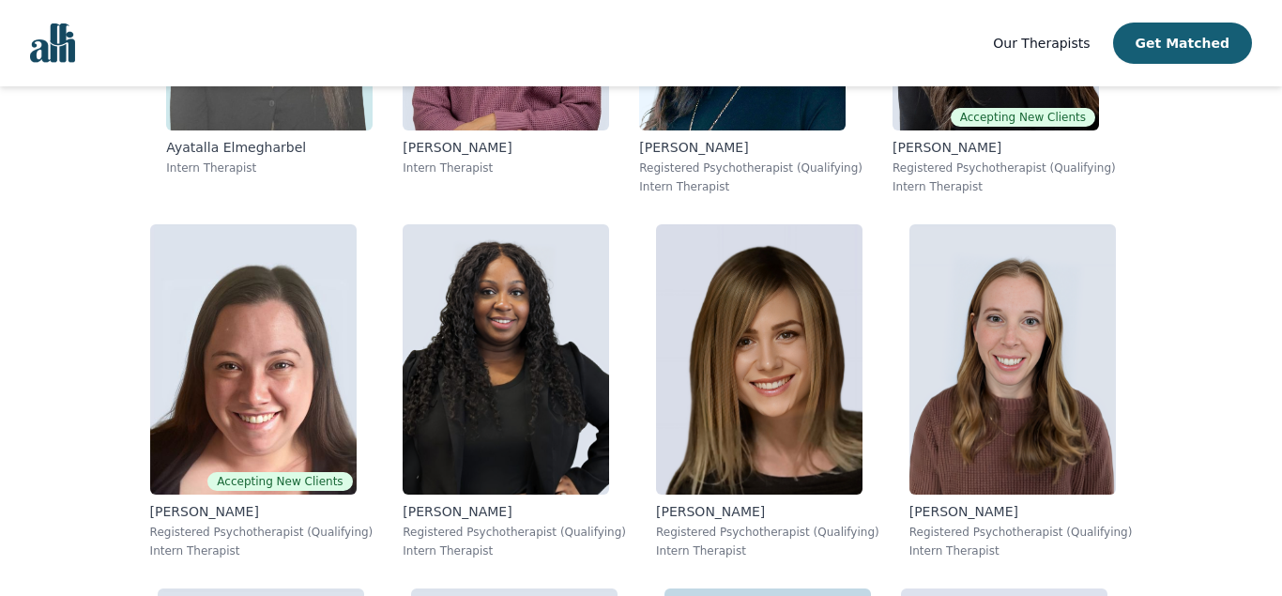 The height and width of the screenshot is (596, 1282). Describe the element at coordinates (1182, 43) in the screenshot. I see `a: Get Matched` at that location.